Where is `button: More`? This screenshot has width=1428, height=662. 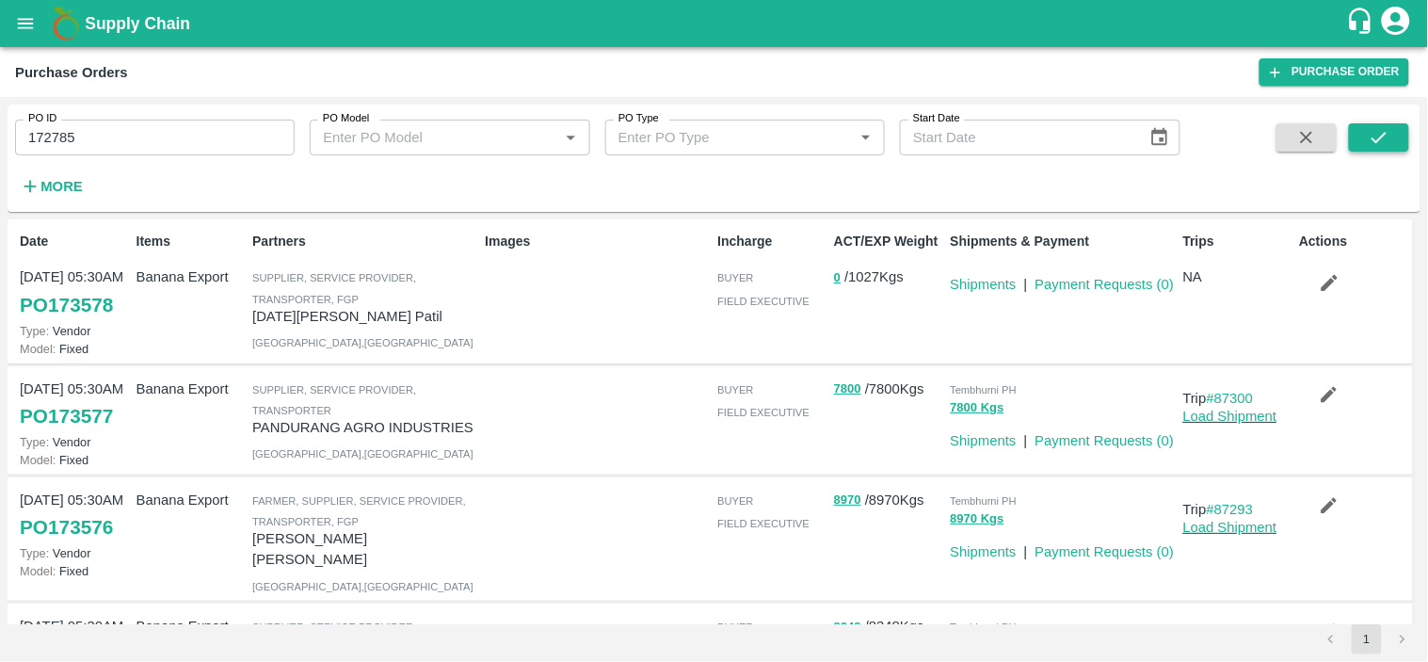
button: More is located at coordinates (51, 186).